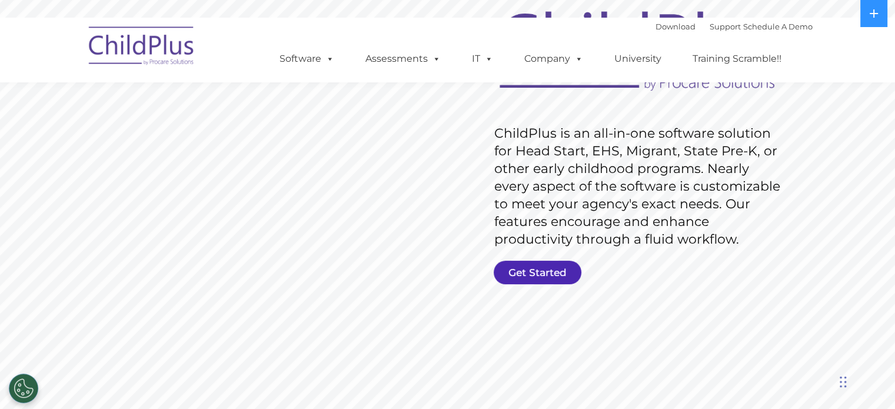 The height and width of the screenshot is (409, 895). Describe the element at coordinates (676, 26) in the screenshot. I see `a: Download` at that location.